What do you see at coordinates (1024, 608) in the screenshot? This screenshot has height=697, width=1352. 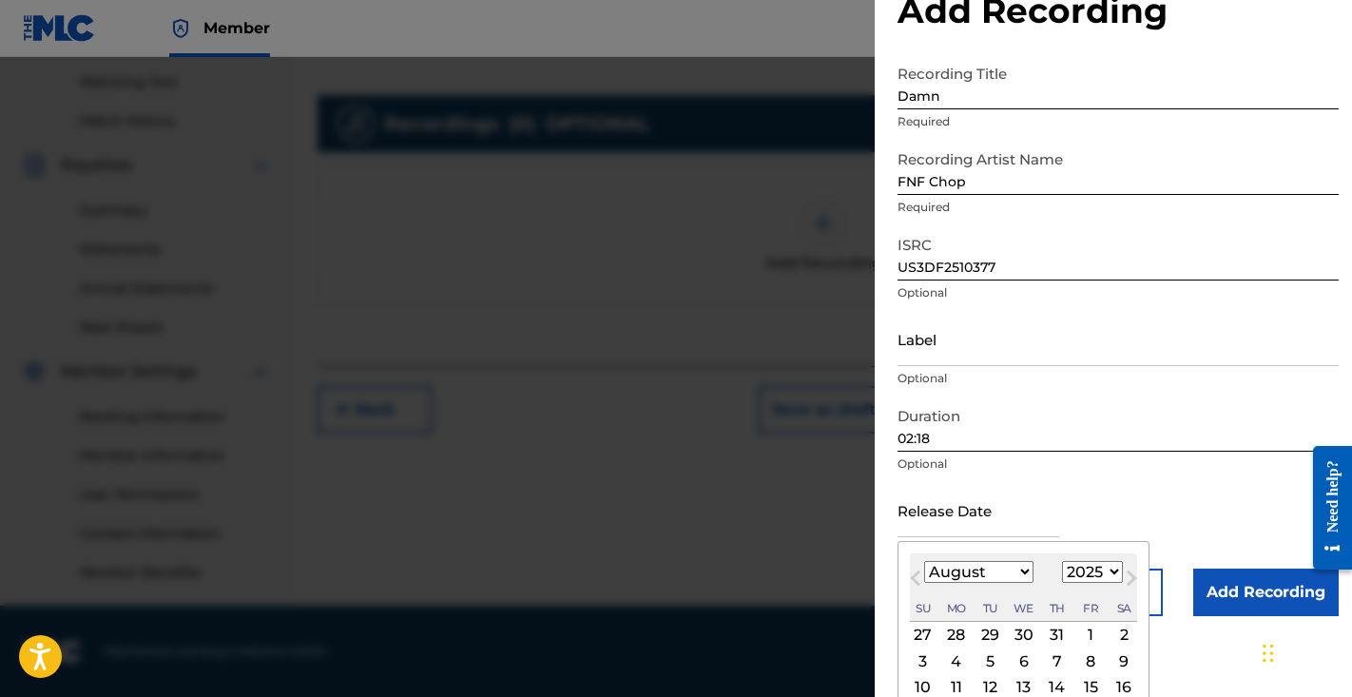 I see `div: Wednesday` at bounding box center [1024, 608].